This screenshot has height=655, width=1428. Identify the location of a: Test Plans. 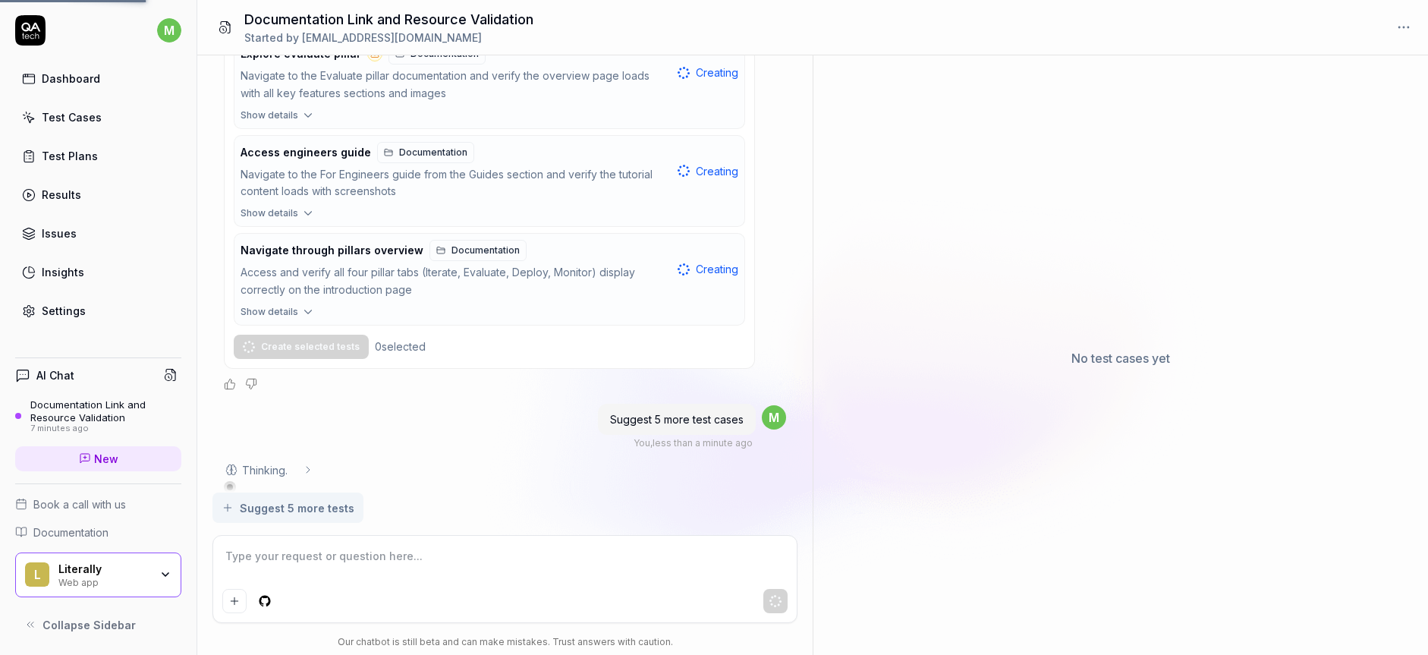
(98, 156).